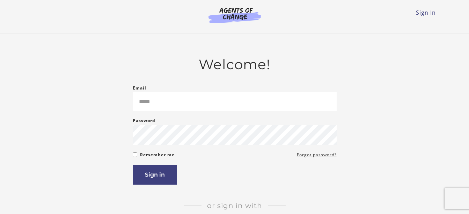  I want to click on a: Sign In, so click(426, 13).